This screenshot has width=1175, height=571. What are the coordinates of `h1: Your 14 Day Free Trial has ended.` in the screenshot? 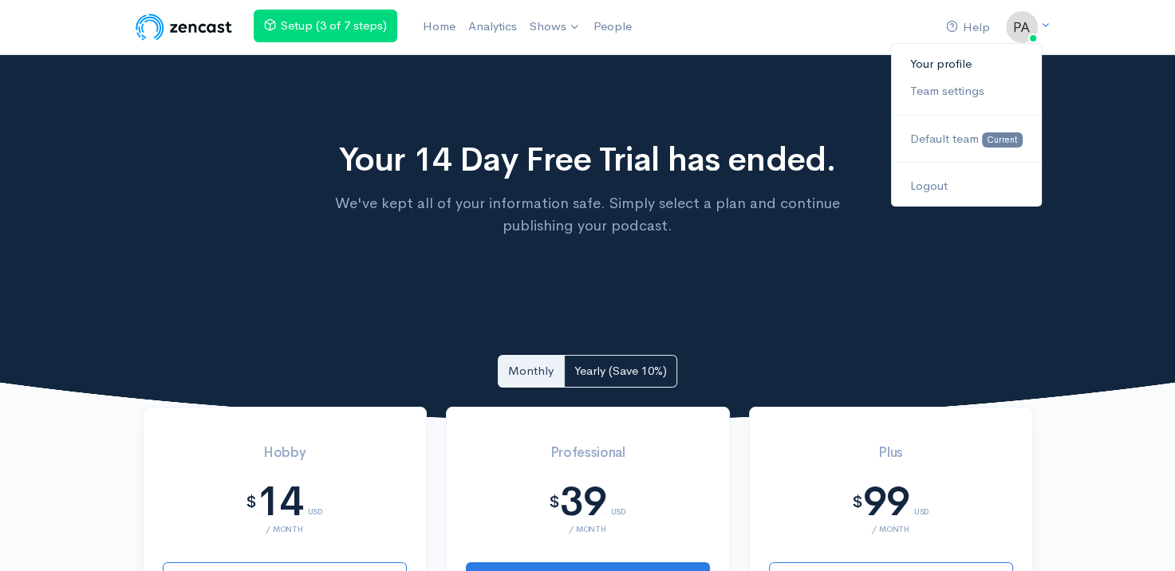 It's located at (587, 160).